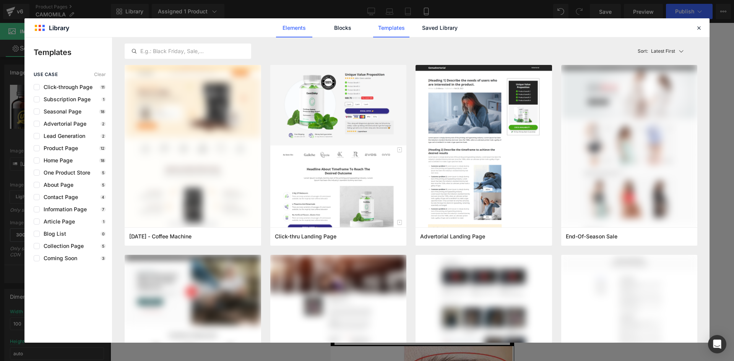  Describe the element at coordinates (57, 222) in the screenshot. I see `span: Article Page` at that location.